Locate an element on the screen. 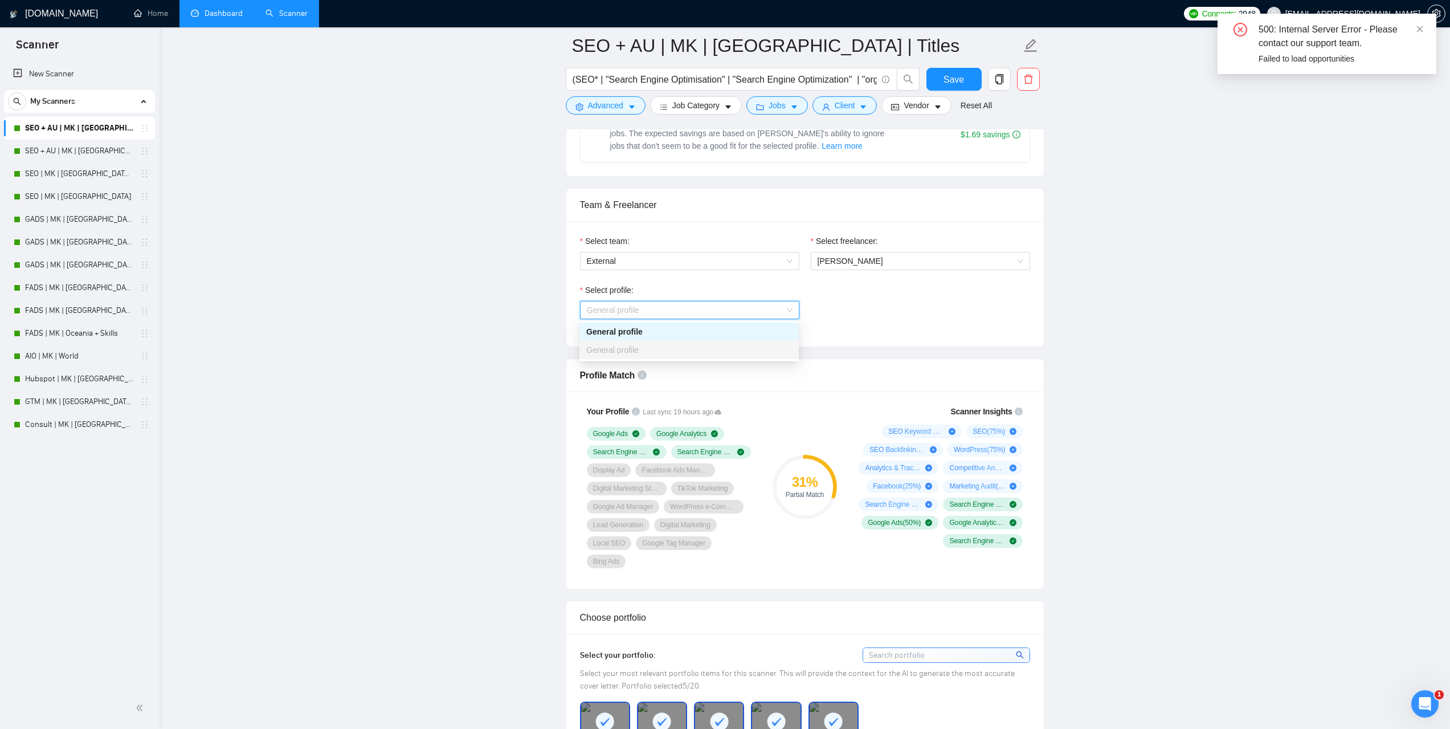  div: You can find more information about such BMs below: is located at coordinates (98, 224).